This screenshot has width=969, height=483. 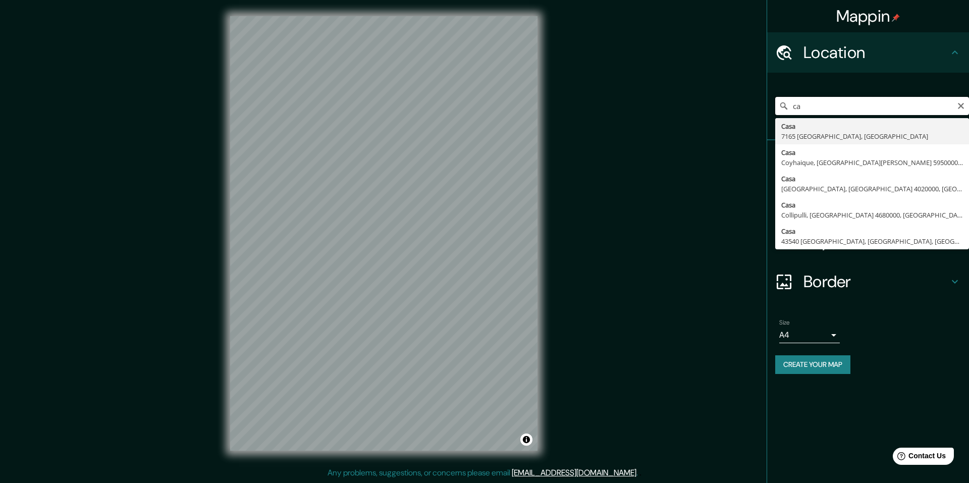 I want to click on button: Clear, so click(x=961, y=105).